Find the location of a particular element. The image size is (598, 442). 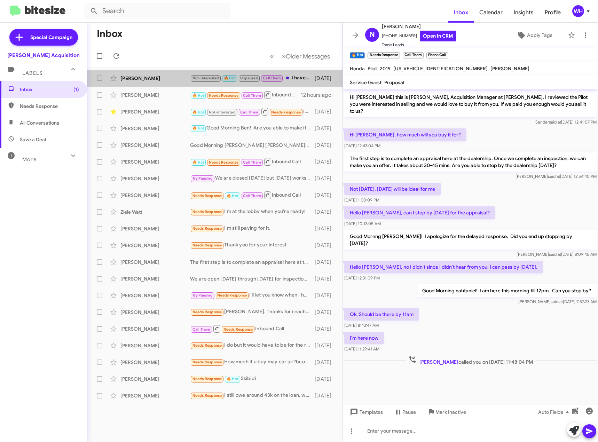

p: Ok. Should be there by 11am is located at coordinates (382, 314).